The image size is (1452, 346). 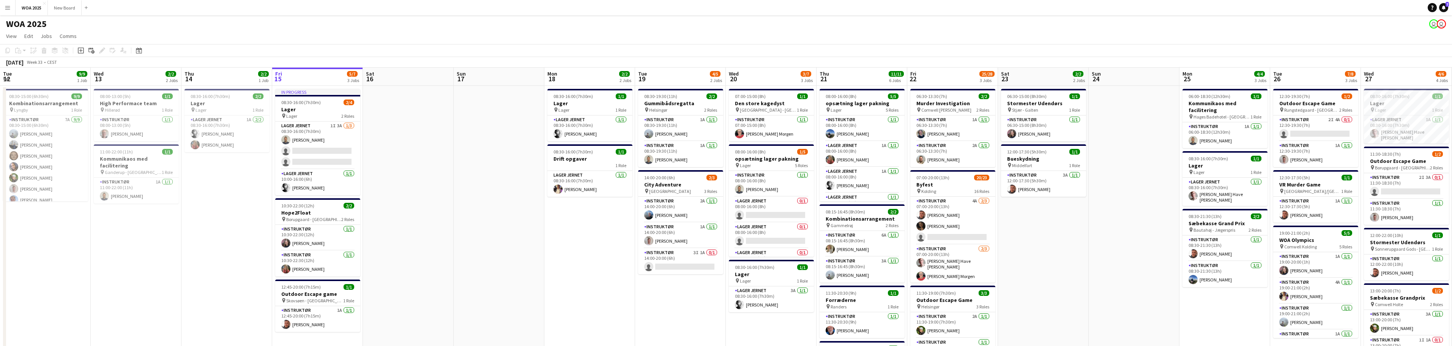 I want to click on h3: Hope2Float, so click(x=318, y=213).